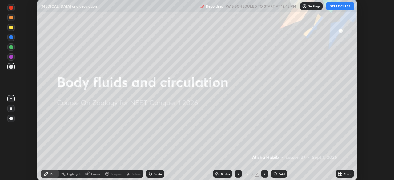 This screenshot has width=394, height=180. I want to click on div: Eraser, so click(96, 174).